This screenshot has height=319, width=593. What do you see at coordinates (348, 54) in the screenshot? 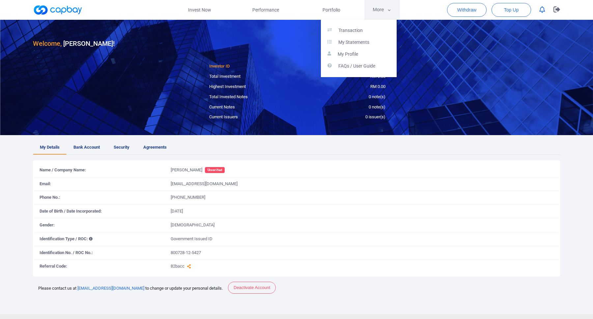
I see `p: My Profile` at bounding box center [348, 54].